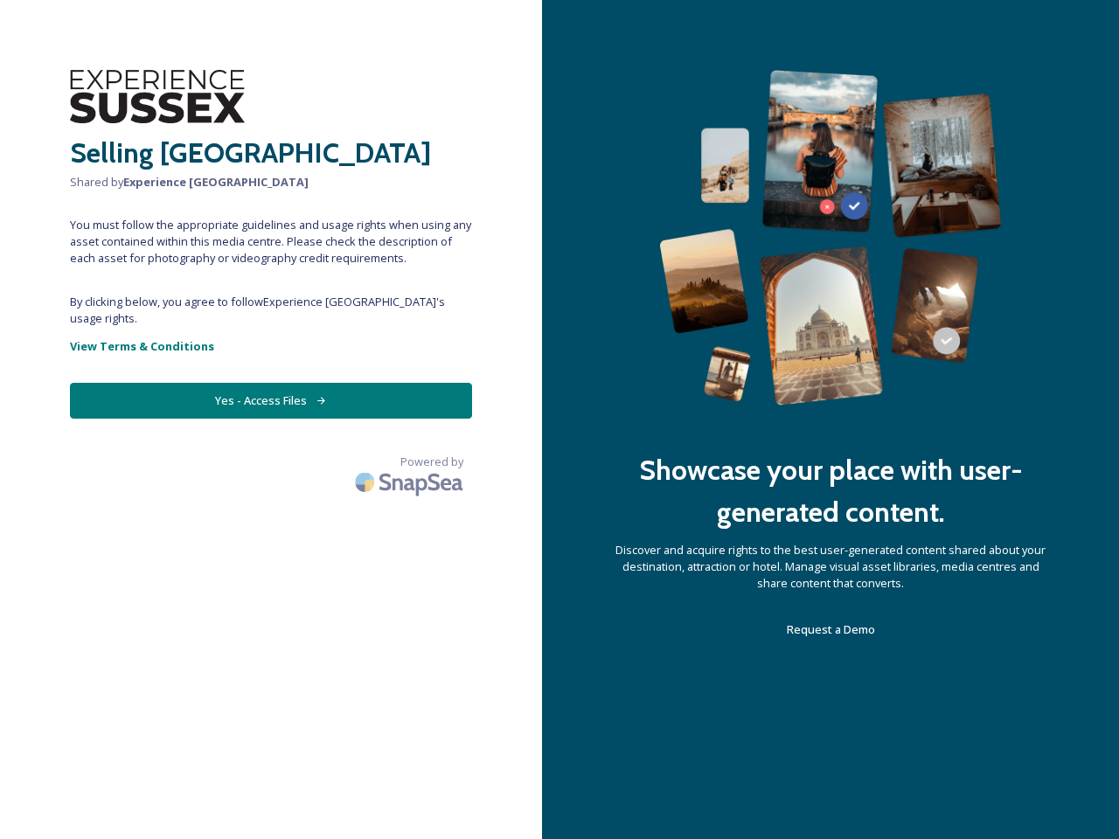 The height and width of the screenshot is (839, 1119). Describe the element at coordinates (830, 238) in the screenshot. I see `img: 63b42ca75bacad526042e722_Group%20154-p-800.png` at that location.